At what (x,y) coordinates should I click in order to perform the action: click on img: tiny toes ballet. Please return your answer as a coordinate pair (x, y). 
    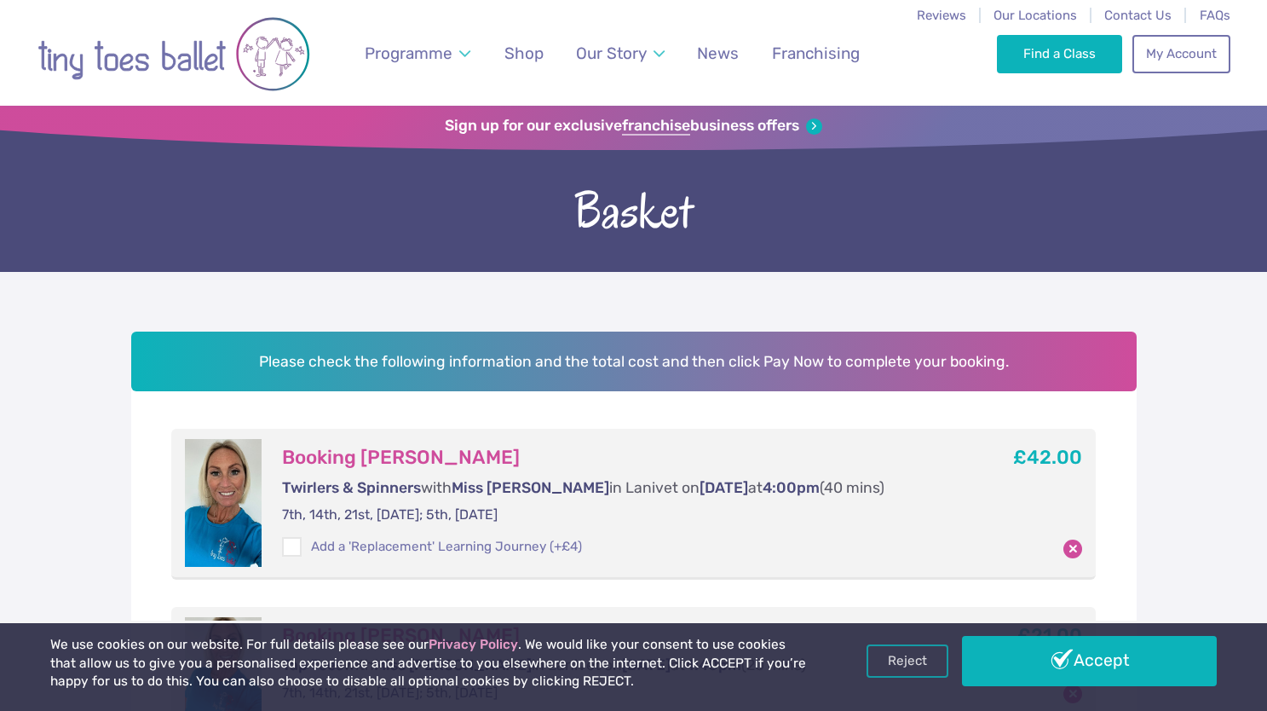
    Looking at the image, I should click on (174, 54).